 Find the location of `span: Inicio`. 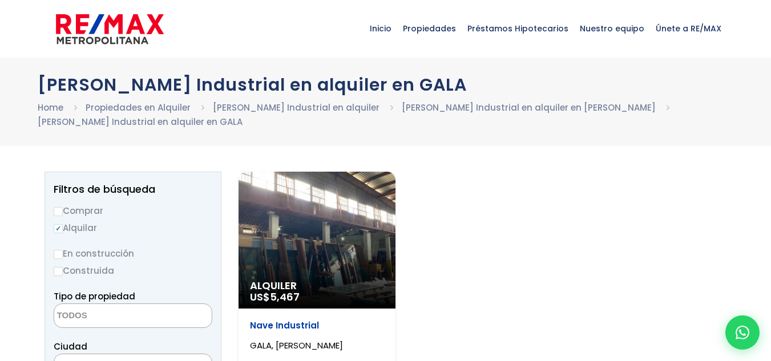

span: Inicio is located at coordinates (381, 29).